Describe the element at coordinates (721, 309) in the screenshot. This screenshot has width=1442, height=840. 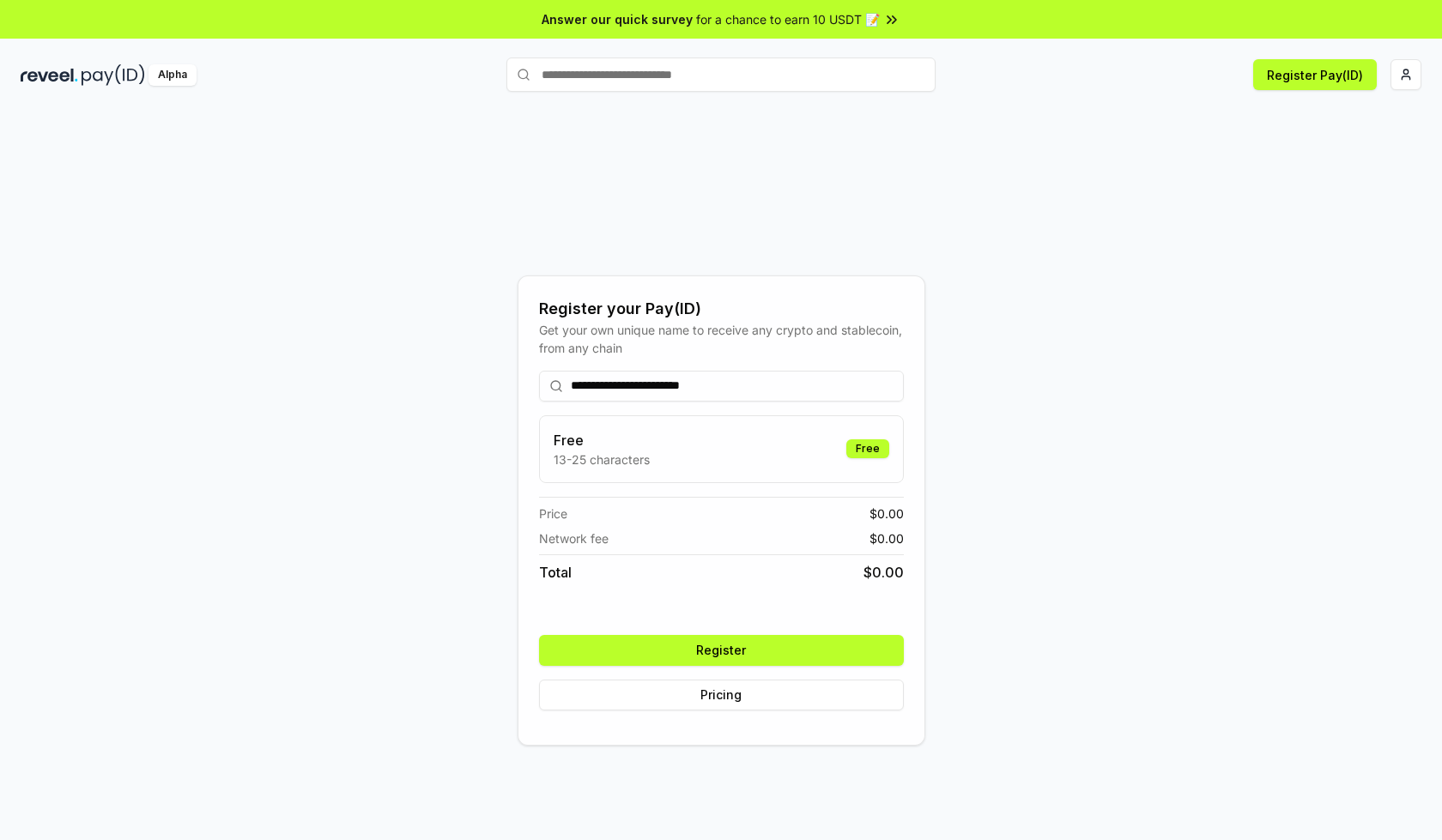
I see `div: Register your Pay(ID)` at that location.